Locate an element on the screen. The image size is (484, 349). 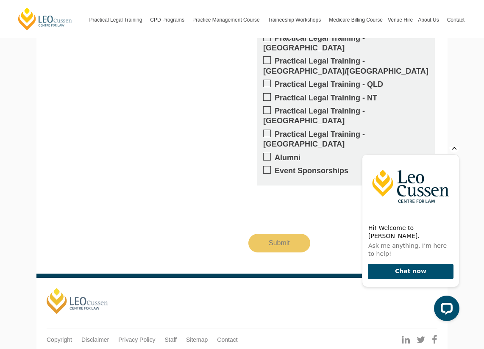
a: Medicare Billing Course is located at coordinates (355, 20).